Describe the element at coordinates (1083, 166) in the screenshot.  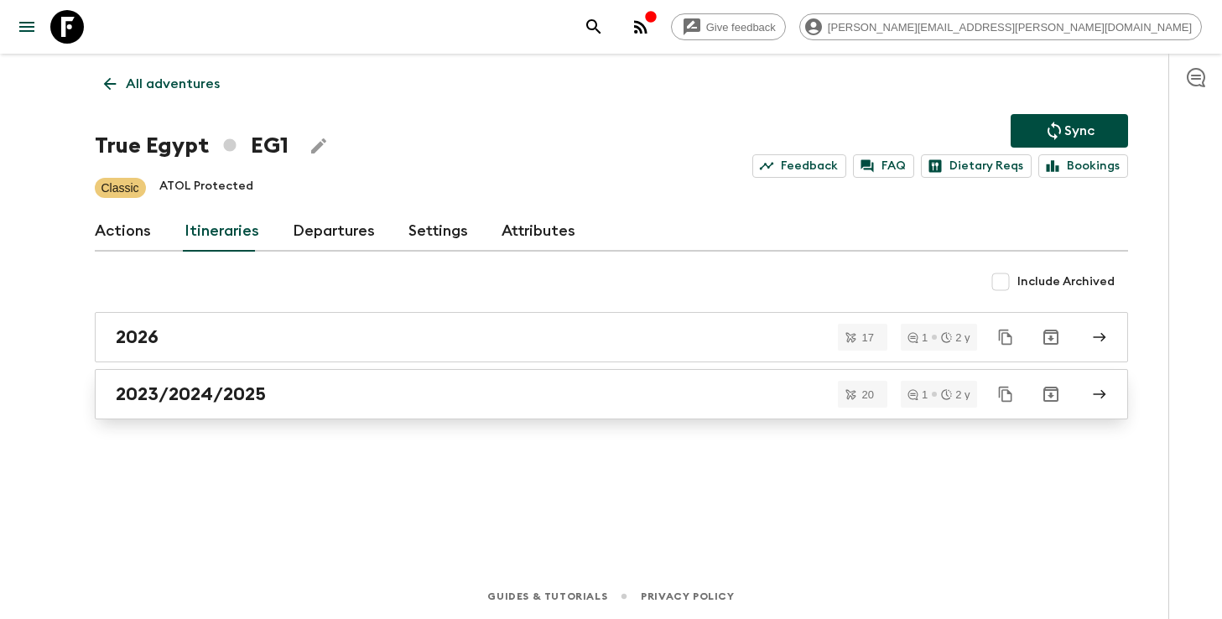
I see `a: Bookings` at that location.